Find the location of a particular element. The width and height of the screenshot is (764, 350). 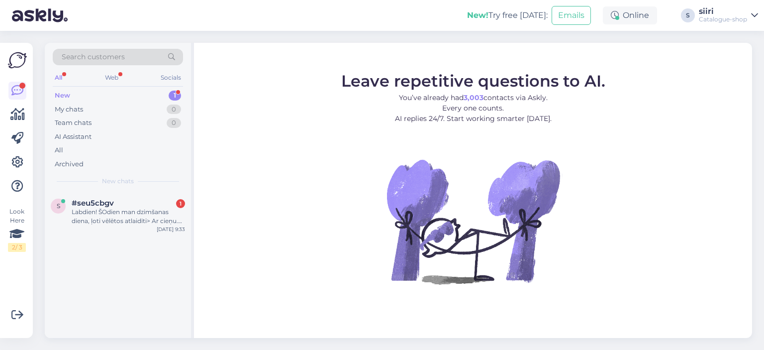

span: s is located at coordinates (58, 205).